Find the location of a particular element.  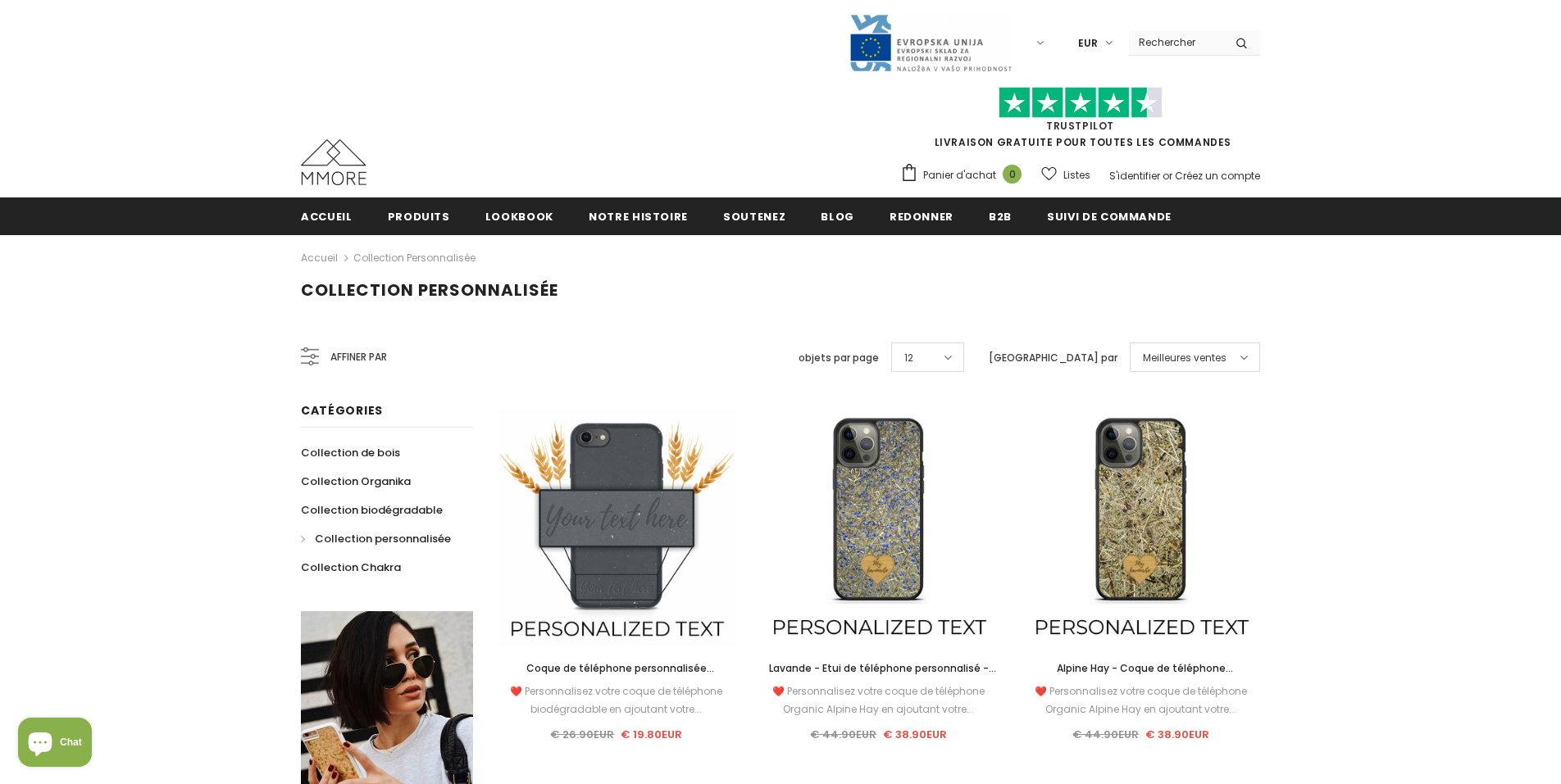

span: Redonner is located at coordinates (922, 216).